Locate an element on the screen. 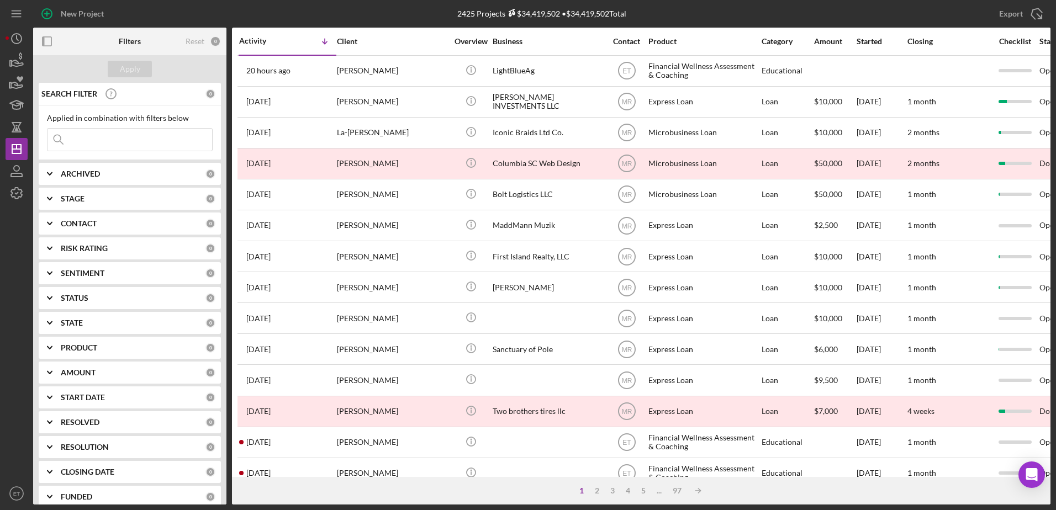 This screenshot has height=510, width=1056. time: 4 weeks is located at coordinates (921, 411).